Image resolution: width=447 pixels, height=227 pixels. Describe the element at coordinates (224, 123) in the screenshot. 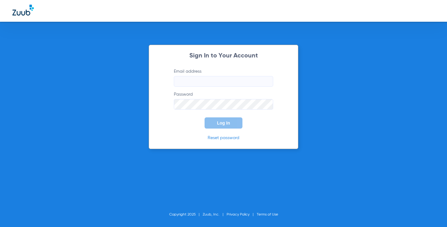

I see `span: Log In` at that location.